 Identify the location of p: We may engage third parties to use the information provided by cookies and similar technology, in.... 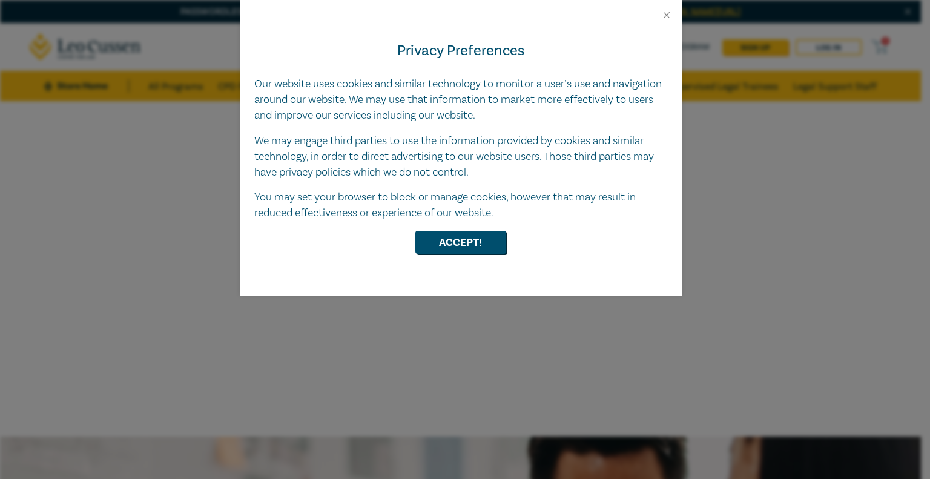
(461, 157).